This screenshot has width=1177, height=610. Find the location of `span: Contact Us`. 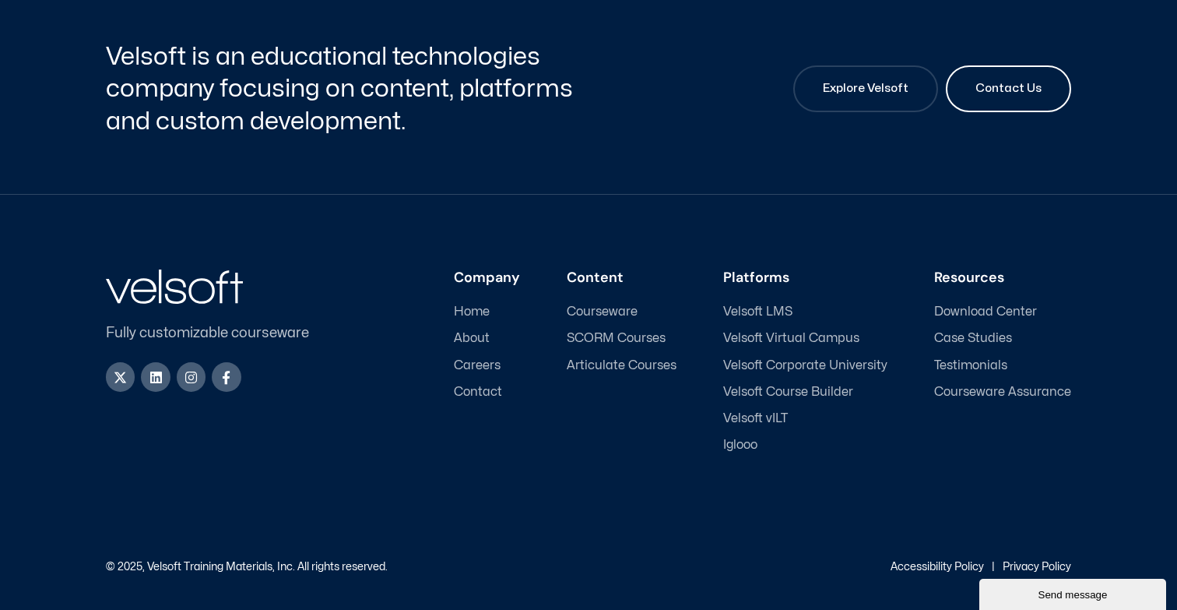

span: Contact Us is located at coordinates (1008, 89).